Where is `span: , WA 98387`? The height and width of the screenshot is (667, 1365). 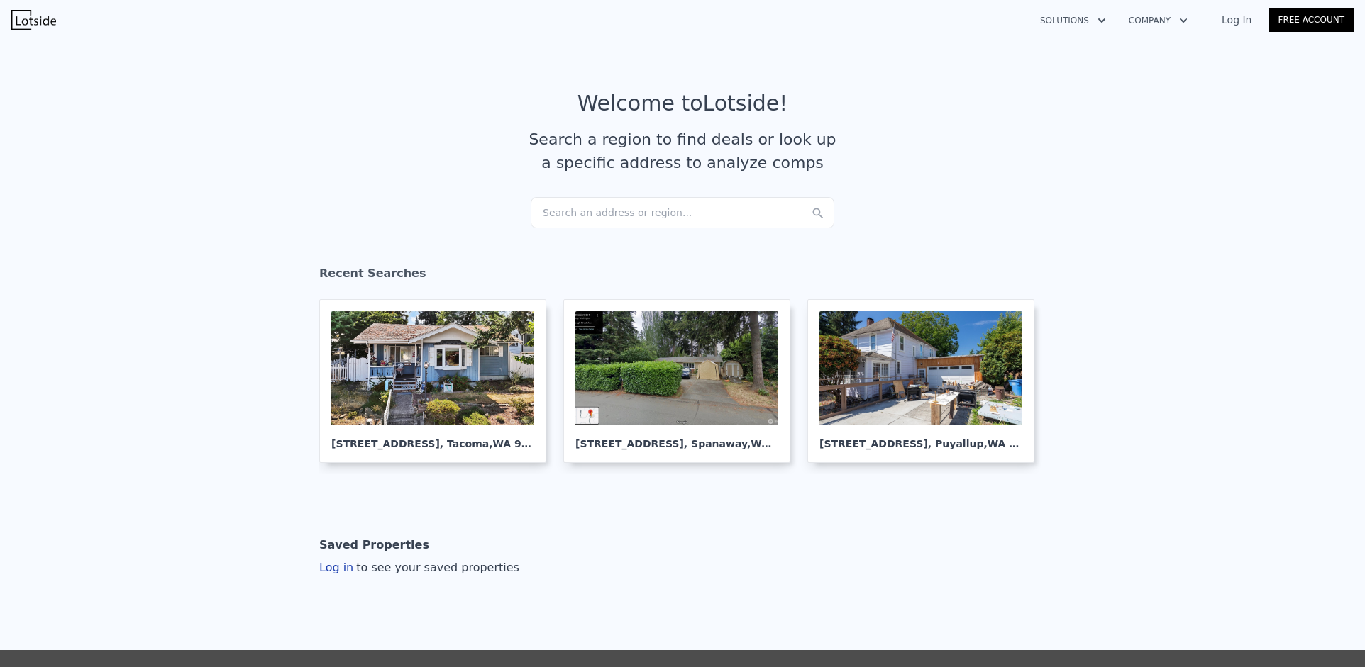 span: , WA 98387 is located at coordinates (777, 444).